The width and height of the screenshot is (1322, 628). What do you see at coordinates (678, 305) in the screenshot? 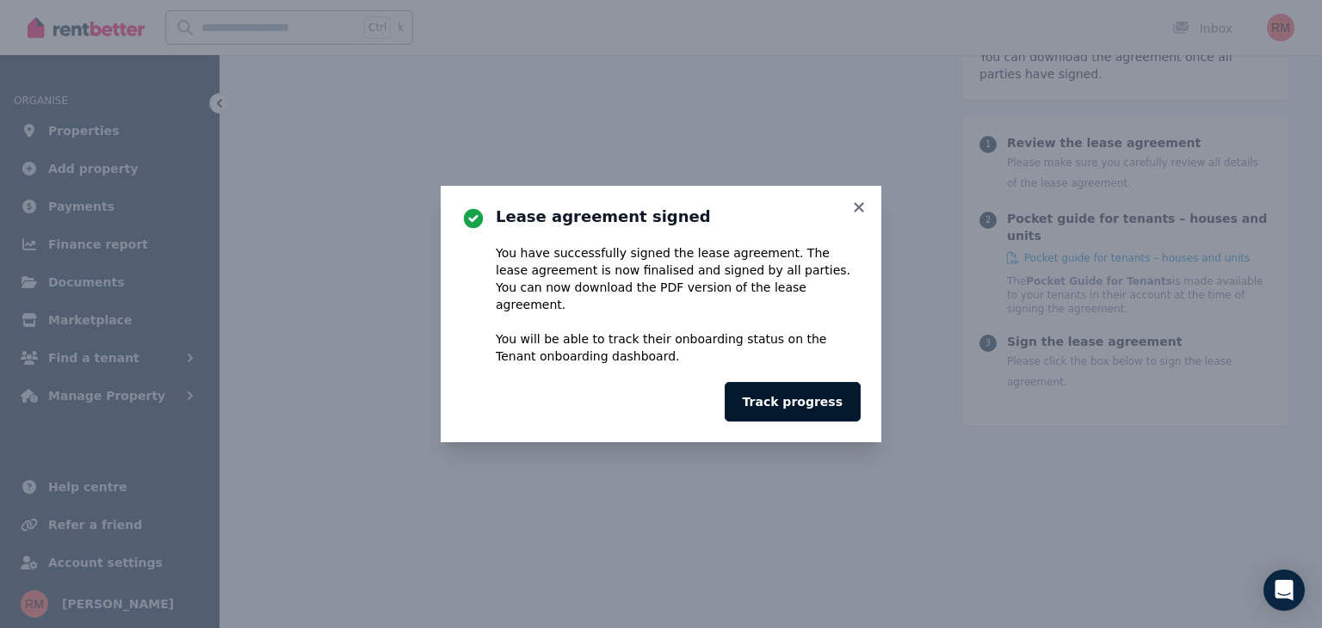
I see `div: You have successfully signed the lease agreement. The lease agreement is now . You can now downlo...` at bounding box center [678, 305].